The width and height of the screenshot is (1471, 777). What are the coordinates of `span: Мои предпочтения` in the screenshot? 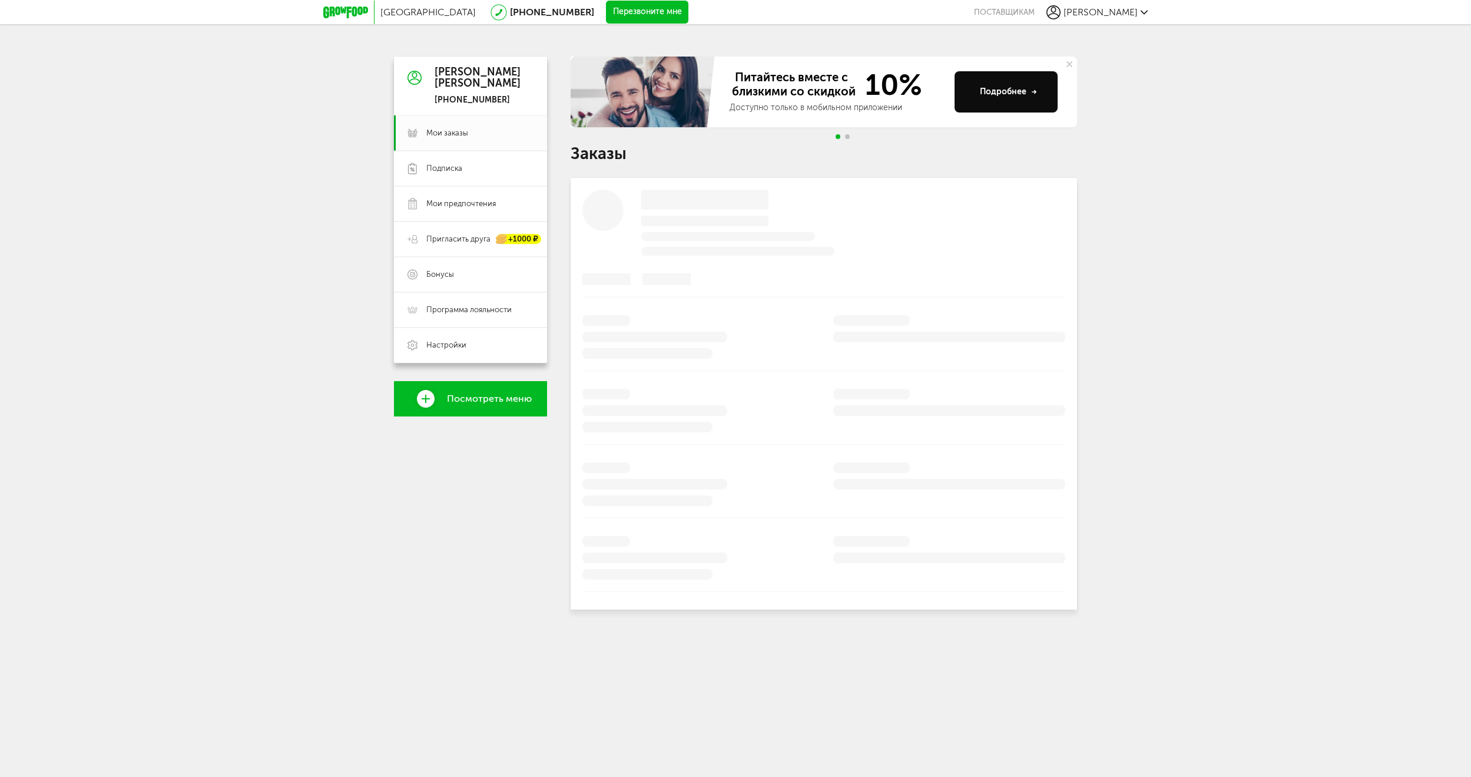 It's located at (461, 204).